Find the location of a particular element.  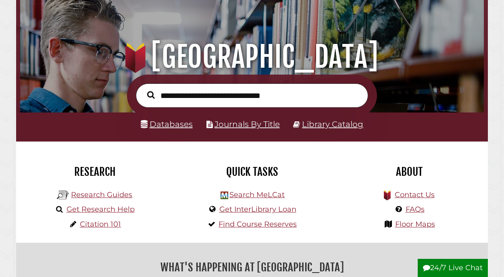

a: Library Catalog is located at coordinates (333, 124).